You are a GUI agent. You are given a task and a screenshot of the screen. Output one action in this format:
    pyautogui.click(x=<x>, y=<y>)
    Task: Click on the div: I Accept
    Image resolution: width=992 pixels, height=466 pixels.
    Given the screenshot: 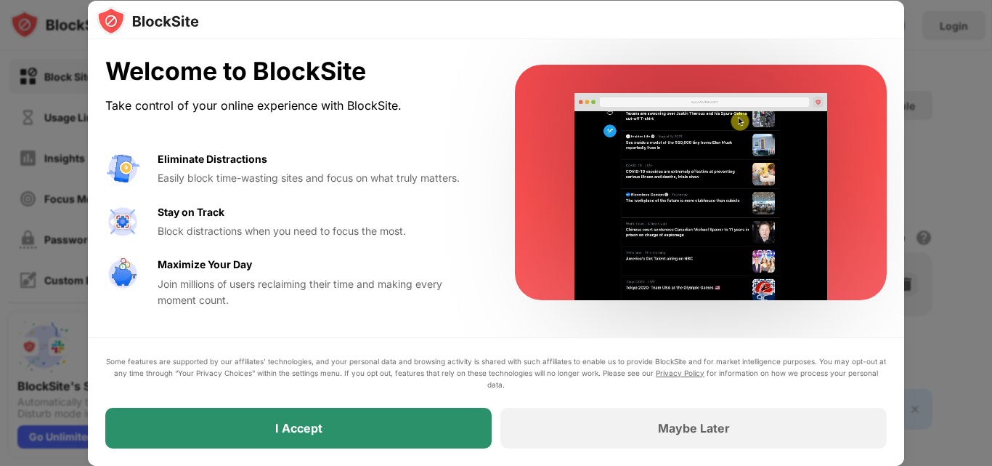 What is the action you would take?
    pyautogui.click(x=299, y=428)
    